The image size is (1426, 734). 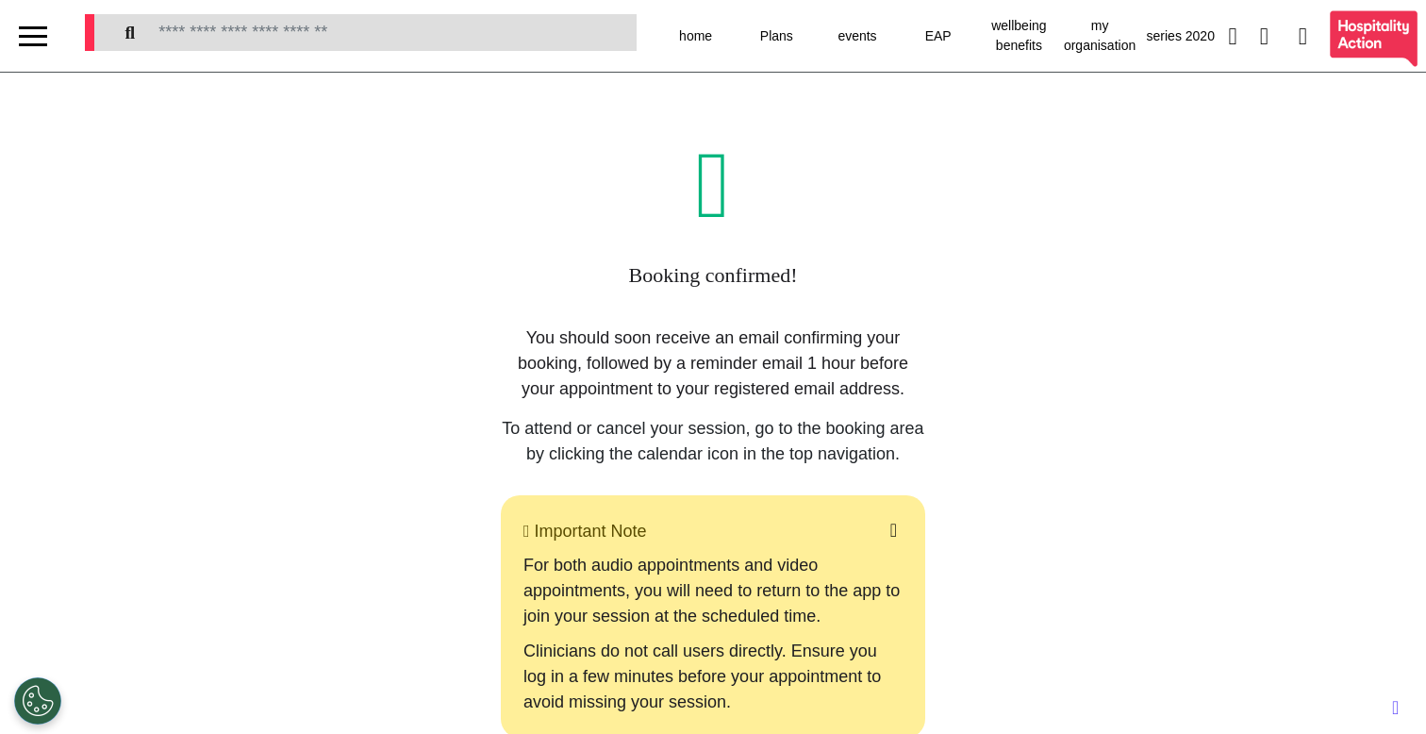 What do you see at coordinates (713, 441) in the screenshot?
I see `div: To attend or cancel your session, go to the booking area by clicking the calendar icon in the top...` at bounding box center [713, 441].